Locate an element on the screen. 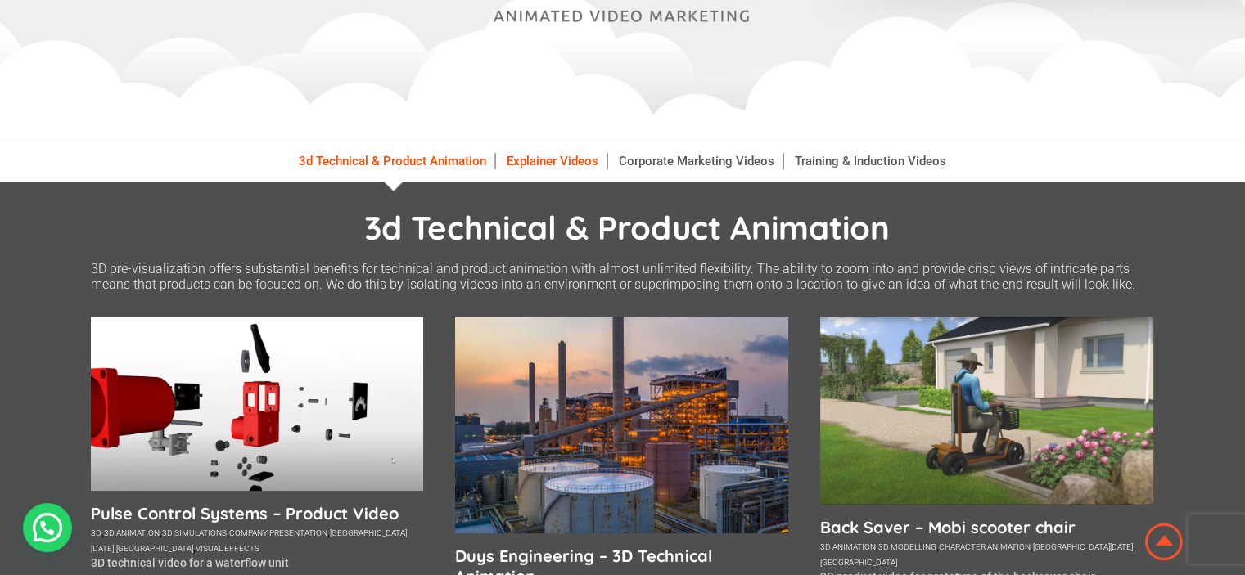  a: 3d simulations is located at coordinates (194, 533).